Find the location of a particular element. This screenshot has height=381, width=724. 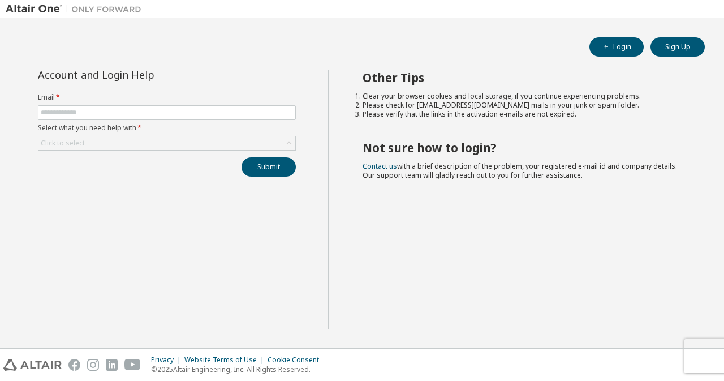

li: Please verify that the links in the activation e-mails are not expired. is located at coordinates (524, 114).